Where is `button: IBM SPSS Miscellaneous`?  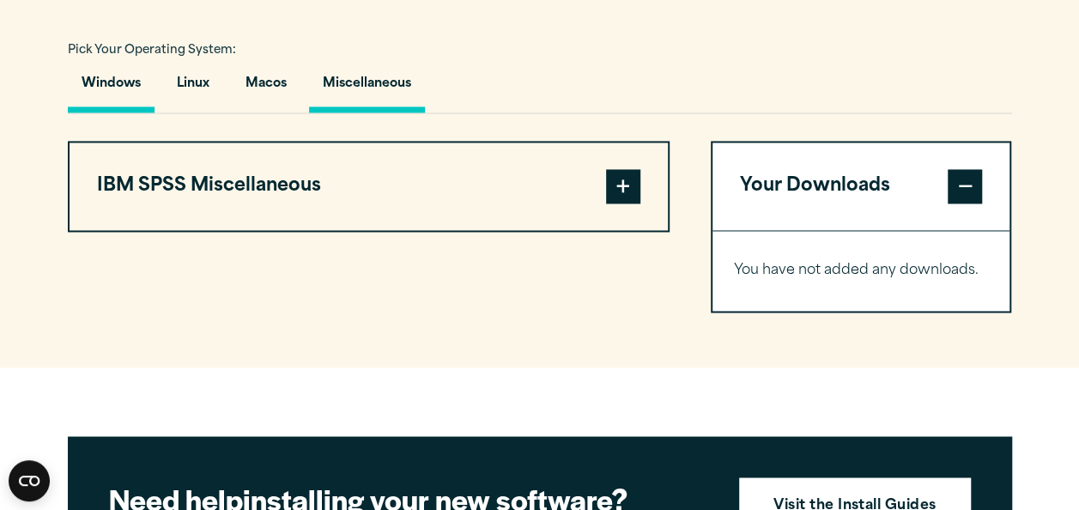
button: IBM SPSS Miscellaneous is located at coordinates (368, 186).